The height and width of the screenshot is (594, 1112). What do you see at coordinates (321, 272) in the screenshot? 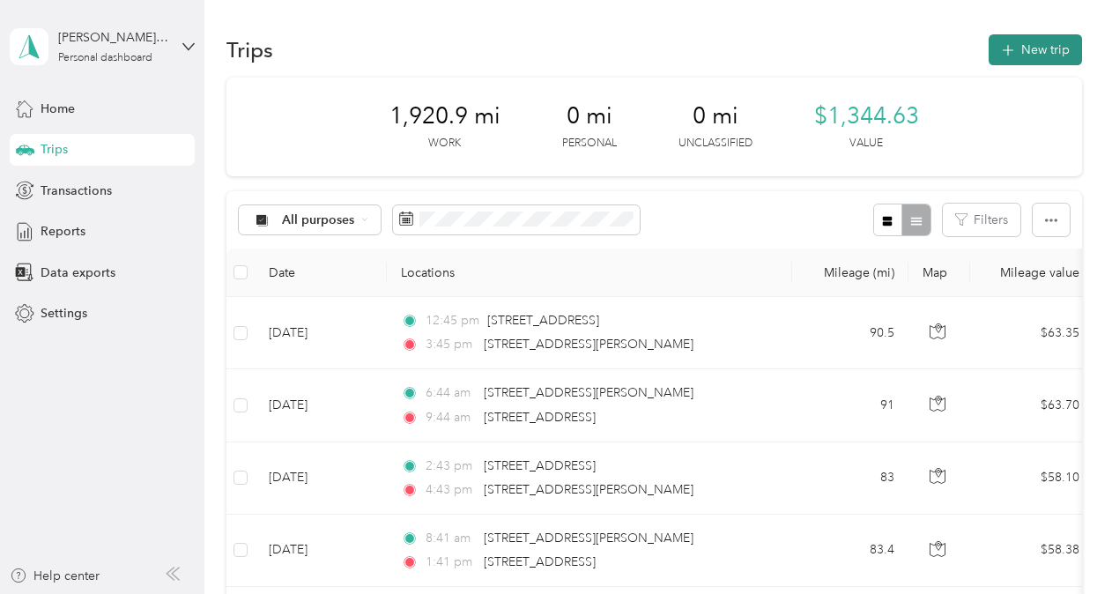
I see `th: Date` at bounding box center [321, 272].